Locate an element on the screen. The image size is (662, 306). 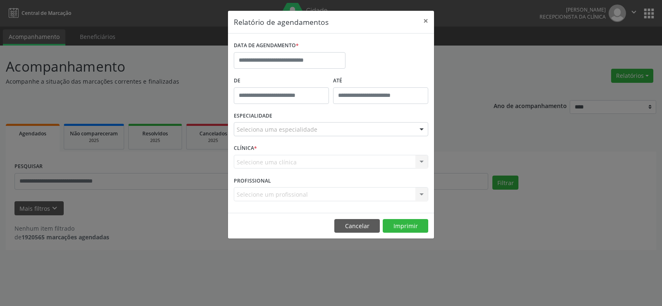
label: ESPECIALIDADE is located at coordinates (253, 116).